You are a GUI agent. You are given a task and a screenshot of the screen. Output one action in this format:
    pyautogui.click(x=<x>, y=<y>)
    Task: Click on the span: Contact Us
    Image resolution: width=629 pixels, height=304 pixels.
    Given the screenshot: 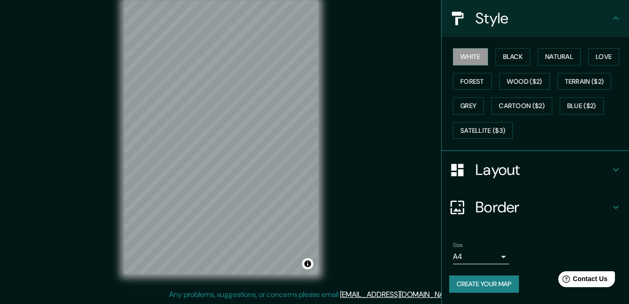 What is the action you would take?
    pyautogui.click(x=44, y=11)
    